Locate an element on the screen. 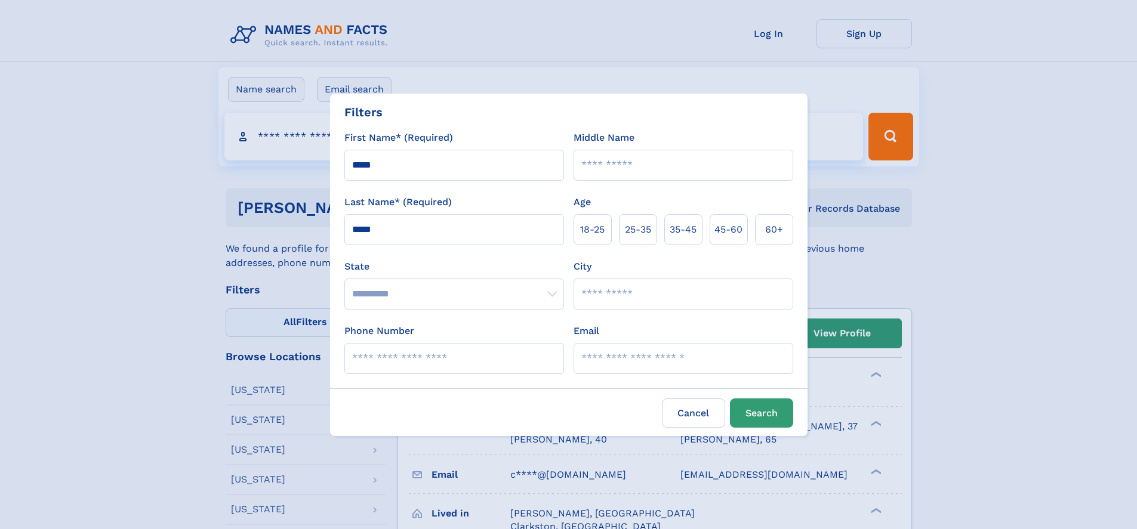 The width and height of the screenshot is (1137, 529). span: 60+ is located at coordinates (774, 230).